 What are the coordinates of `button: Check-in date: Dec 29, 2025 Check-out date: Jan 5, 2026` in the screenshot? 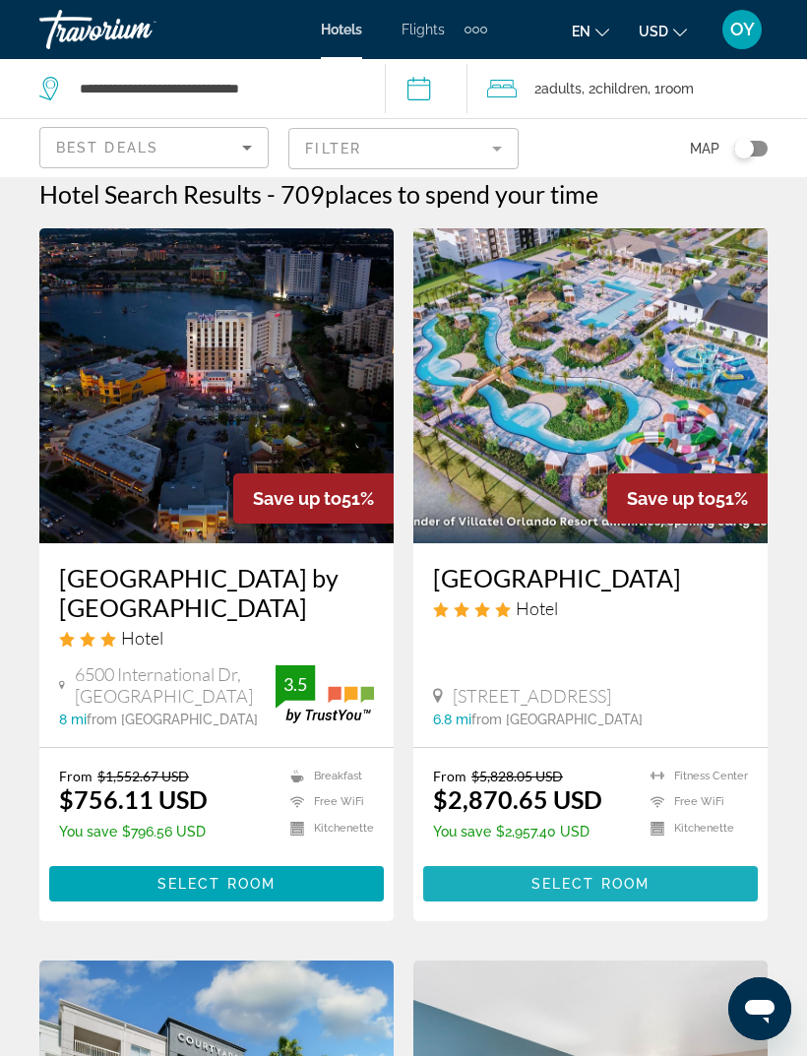 It's located at (426, 89).